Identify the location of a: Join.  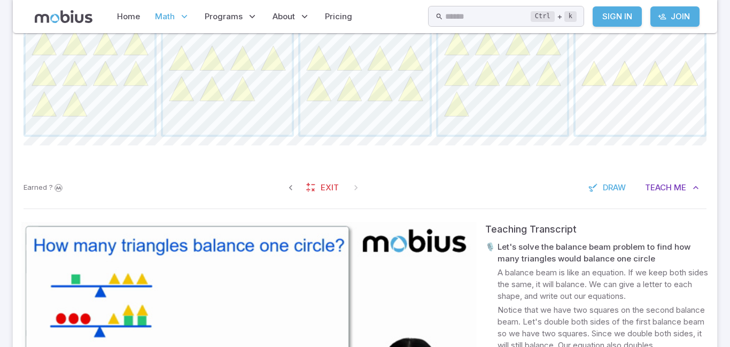
(675, 17).